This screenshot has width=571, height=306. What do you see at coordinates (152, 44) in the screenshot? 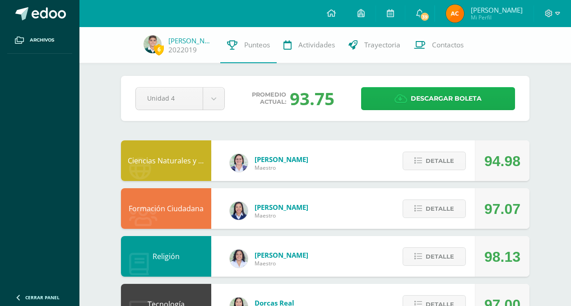
I see `img: 2dc38f5fc450f60c8362716c3c52eafc.png` at bounding box center [152, 44].